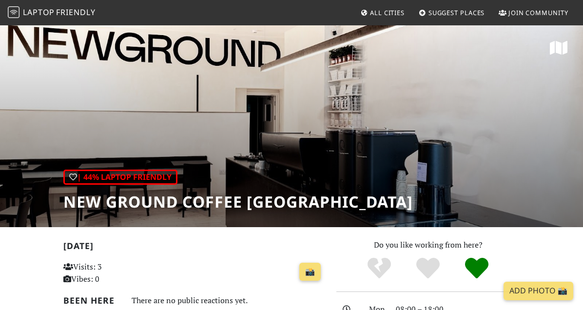 The image size is (583, 310). I want to click on span: Join Community, so click(538, 13).